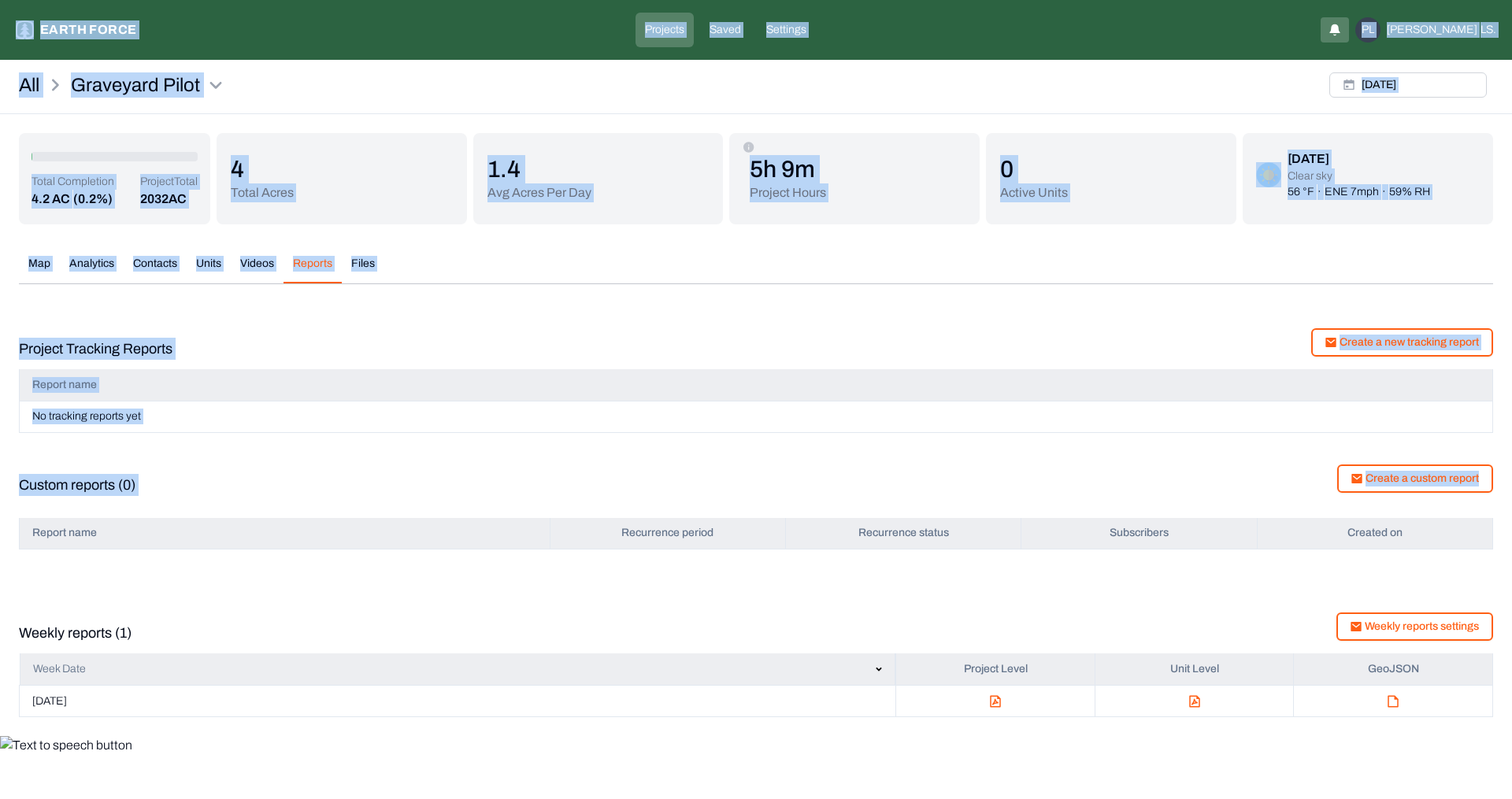  Describe the element at coordinates (1414, 479) in the screenshot. I see `button: Create a custom report` at that location.